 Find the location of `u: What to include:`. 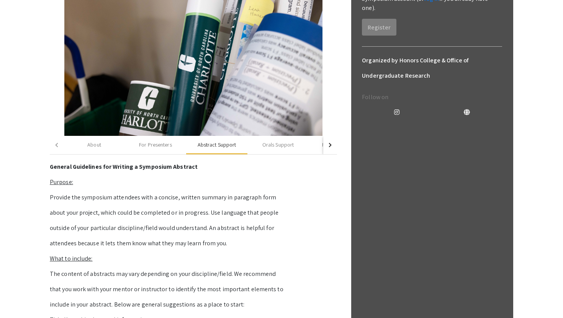

u: What to include: is located at coordinates (71, 258).